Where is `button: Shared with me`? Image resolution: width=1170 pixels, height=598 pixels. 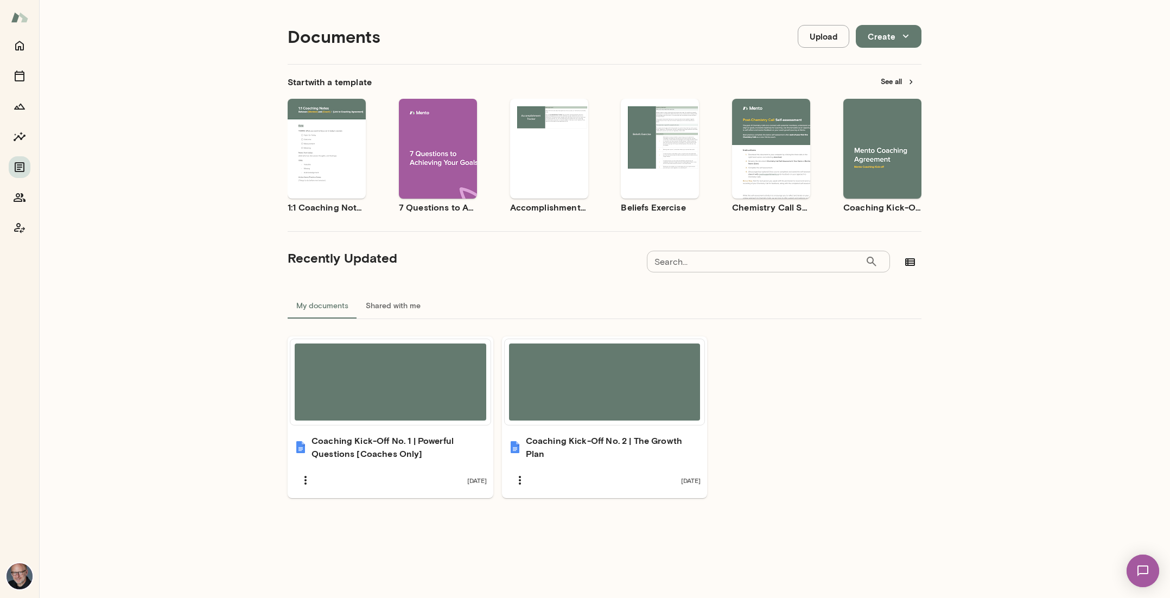 button: Shared with me is located at coordinates (393, 306).